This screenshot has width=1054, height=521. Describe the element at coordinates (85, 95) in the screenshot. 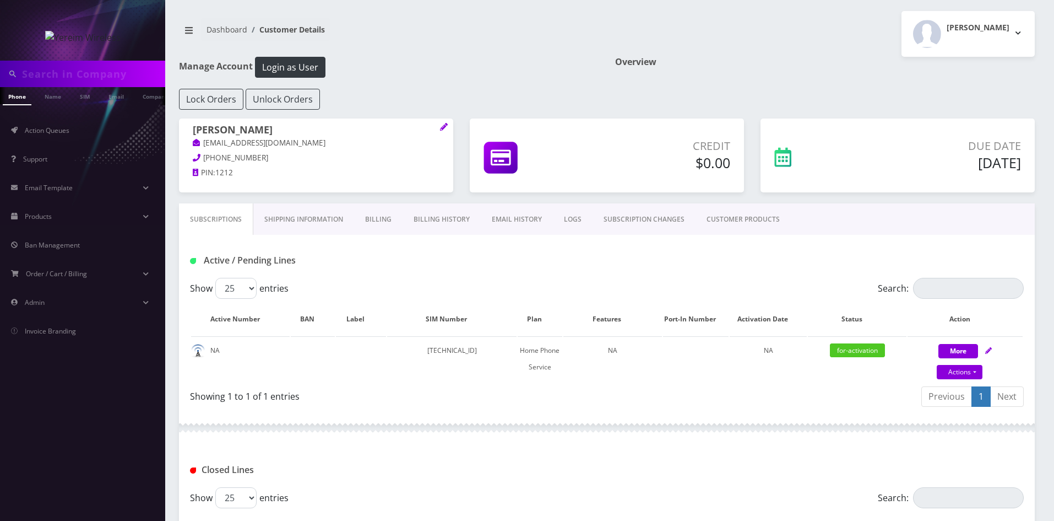

I see `a: SIM` at that location.